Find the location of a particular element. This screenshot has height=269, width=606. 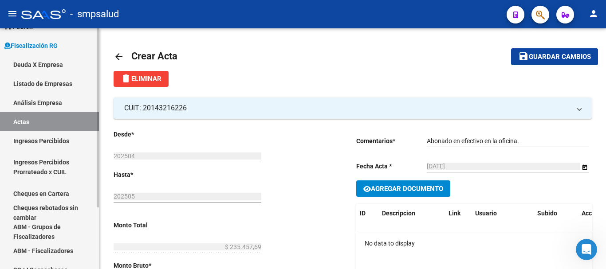

p: Desde is located at coordinates (147, 134).